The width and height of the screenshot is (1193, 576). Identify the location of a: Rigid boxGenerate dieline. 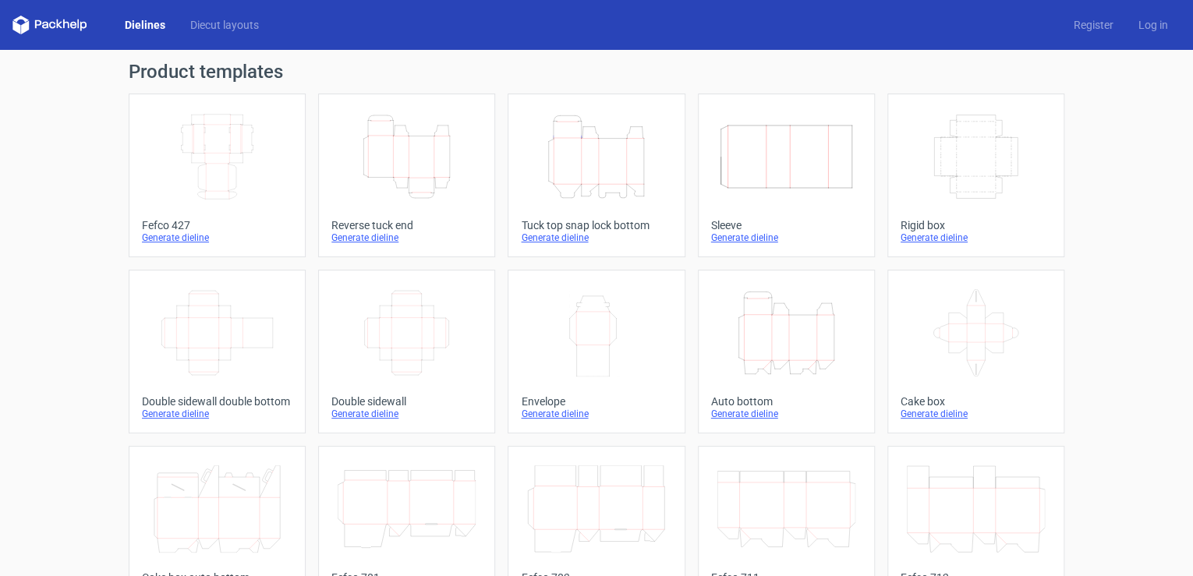
(975, 175).